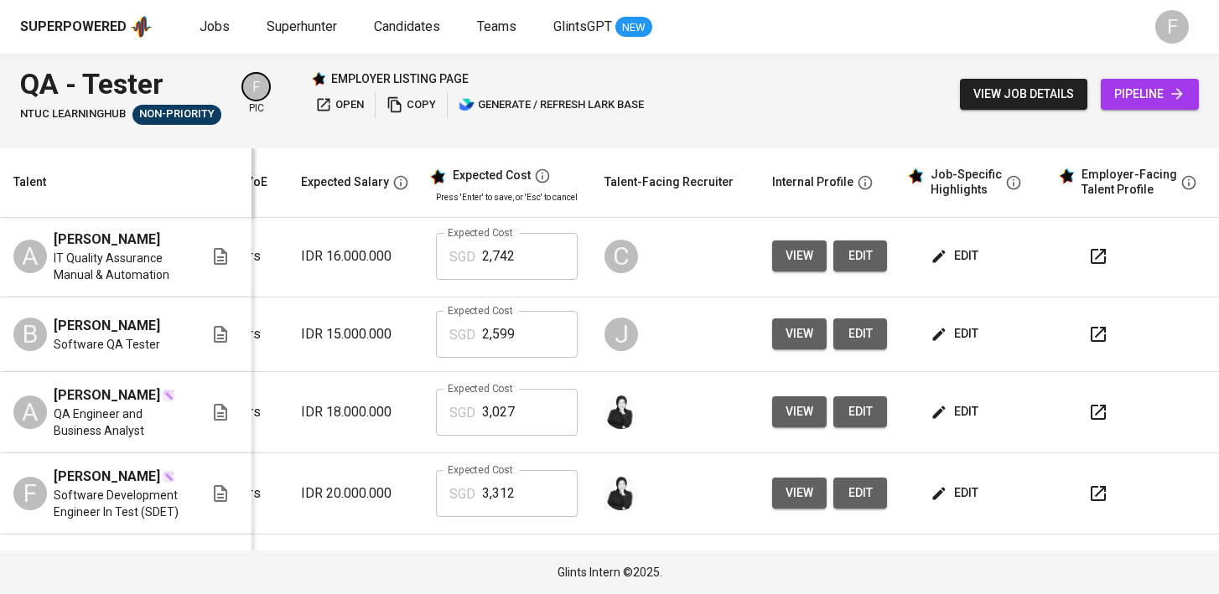  Describe the element at coordinates (1149, 94) in the screenshot. I see `a: pipeline` at that location.